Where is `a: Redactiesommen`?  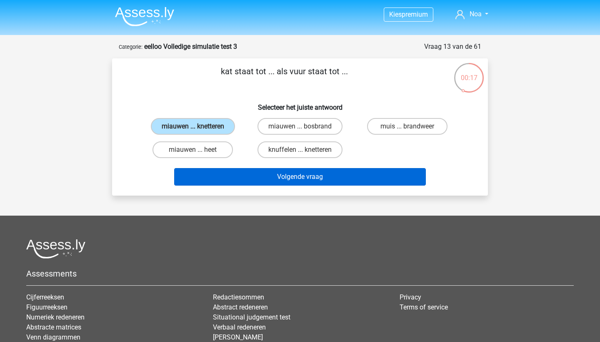
a: Redactiesommen is located at coordinates (238, 297).